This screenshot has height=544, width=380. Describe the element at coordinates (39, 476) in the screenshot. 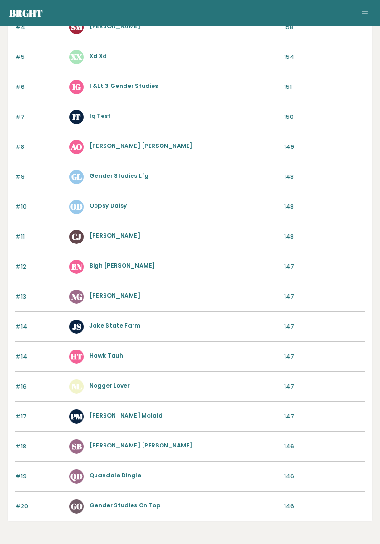

I see `p: #19` at that location.